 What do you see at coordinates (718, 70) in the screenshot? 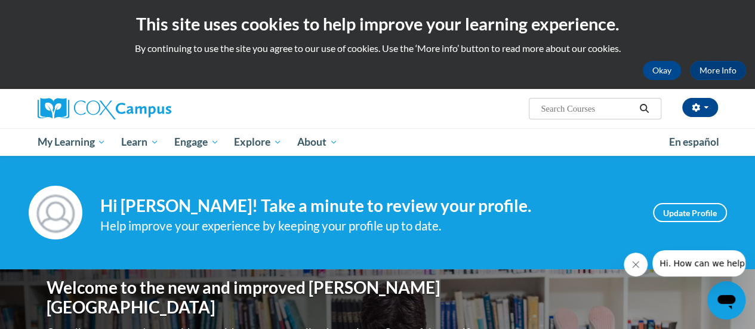
I see `a: More Info` at bounding box center [718, 70].